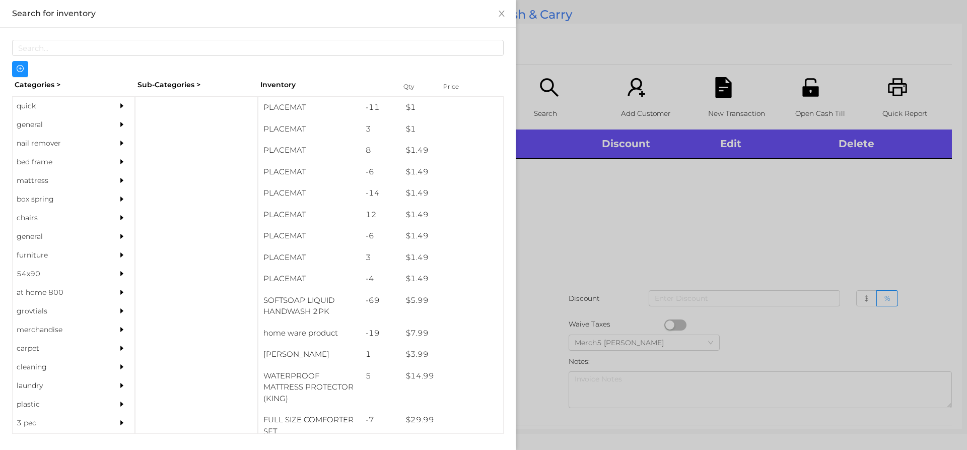  What do you see at coordinates (58, 329) in the screenshot?
I see `div: merchandise` at bounding box center [58, 329].